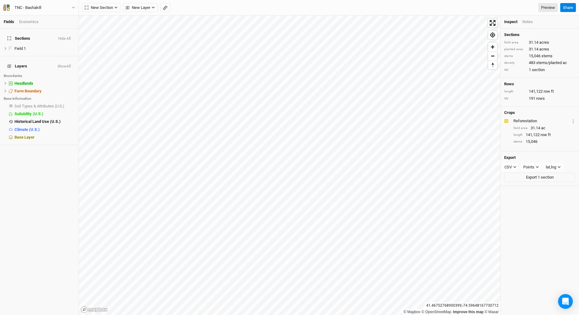  Describe the element at coordinates (492, 23) in the screenshot. I see `span: Enter fullscreen` at that location.